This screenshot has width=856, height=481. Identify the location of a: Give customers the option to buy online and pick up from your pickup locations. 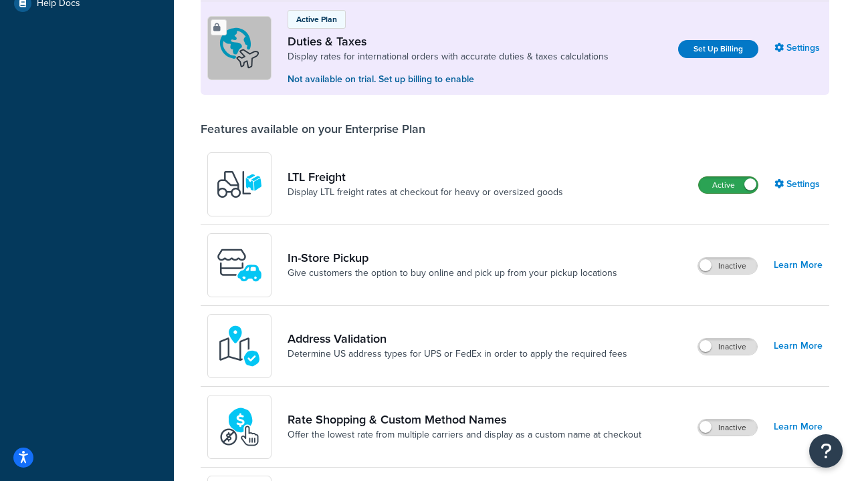
(452, 273).